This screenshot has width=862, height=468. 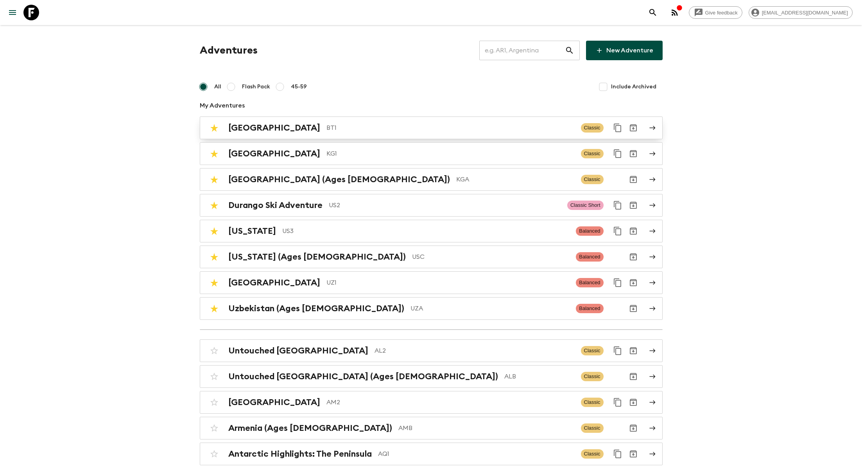 What do you see at coordinates (653, 13) in the screenshot?
I see `button: search adventures` at bounding box center [653, 13].